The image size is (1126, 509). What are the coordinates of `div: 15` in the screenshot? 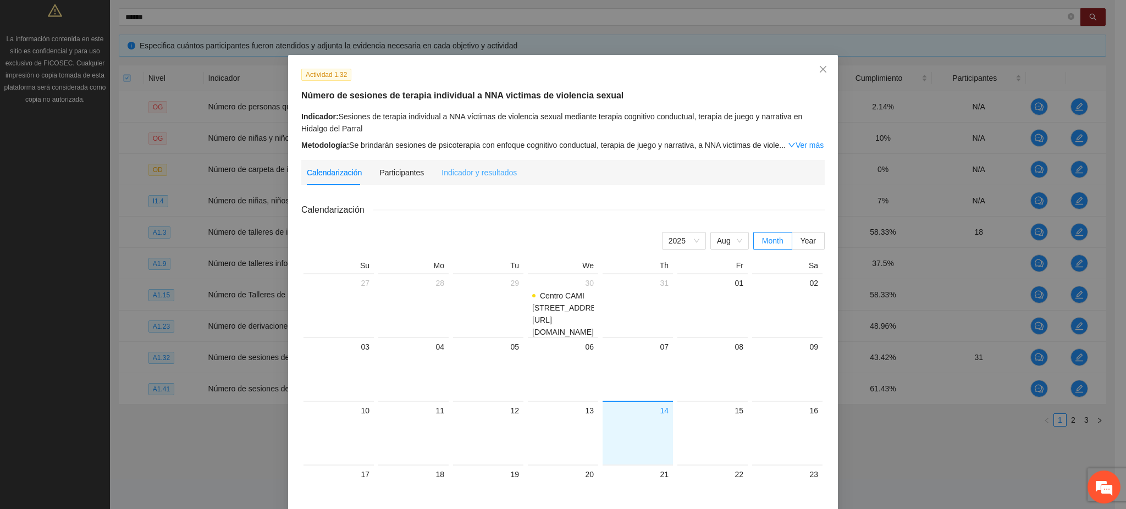 It's located at (713, 411).